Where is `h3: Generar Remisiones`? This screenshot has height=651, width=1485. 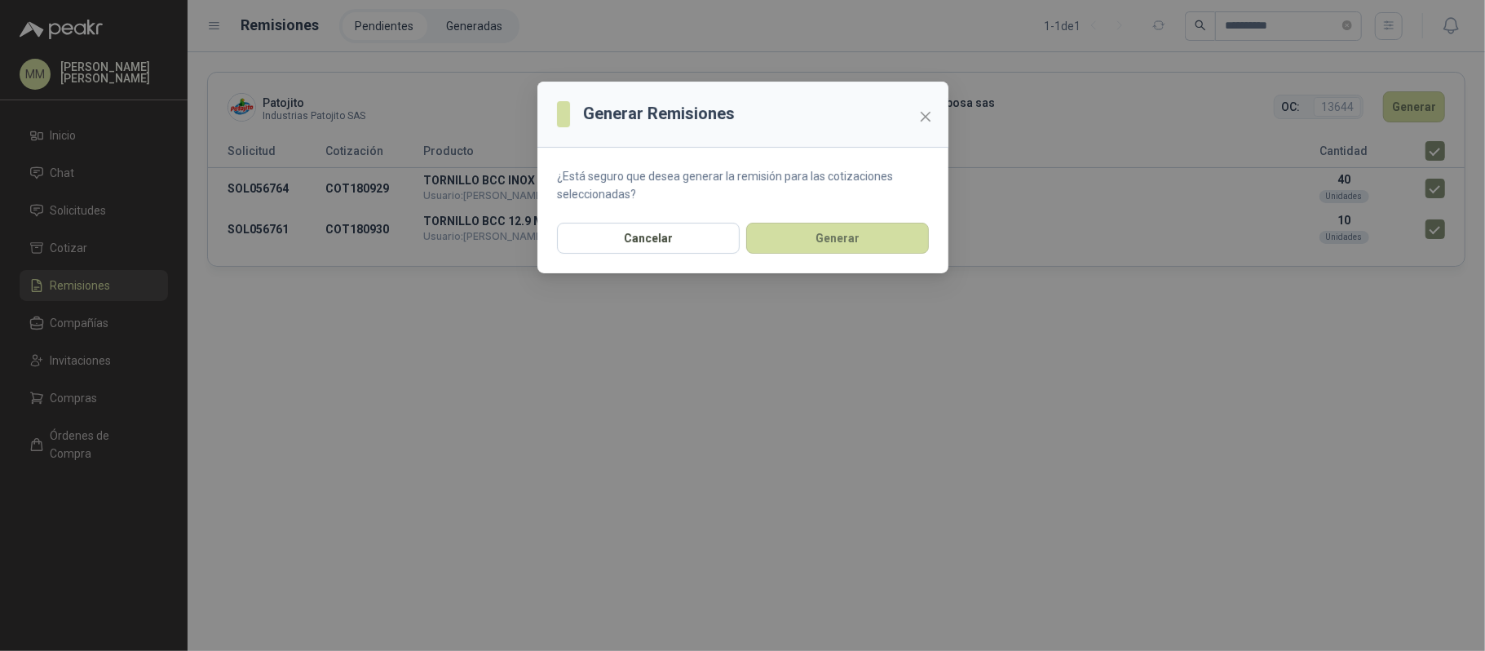
h3: Generar Remisiones is located at coordinates (659, 113).